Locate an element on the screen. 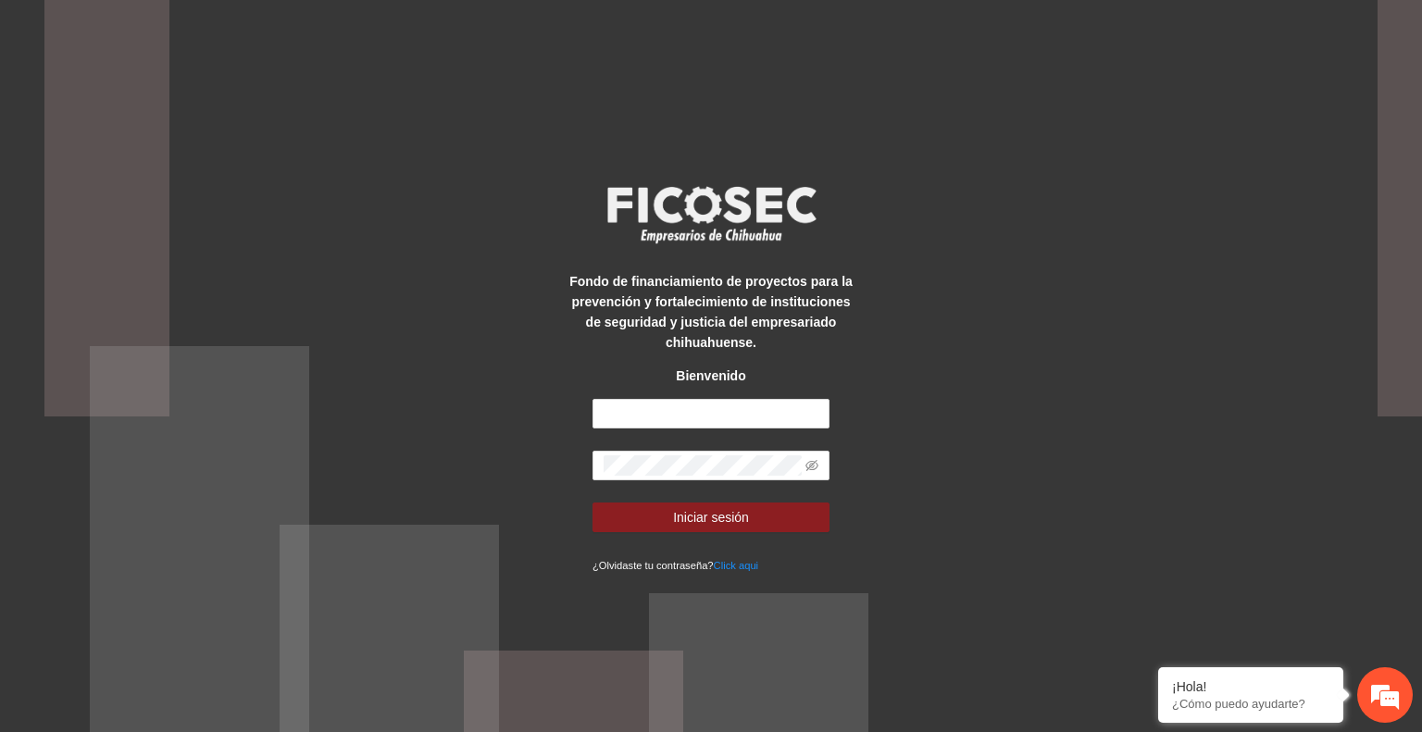 The height and width of the screenshot is (732, 1422). div: ¡Hola! is located at coordinates (1251, 687).